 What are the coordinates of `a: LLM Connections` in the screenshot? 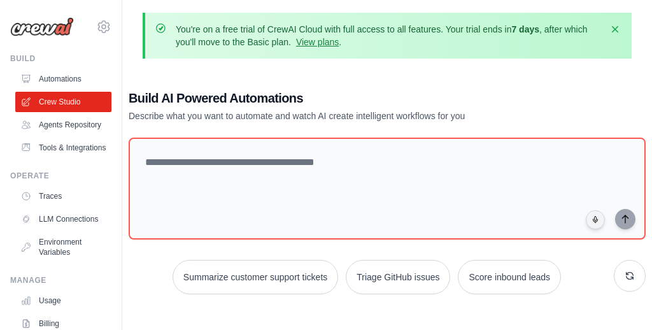 It's located at (63, 219).